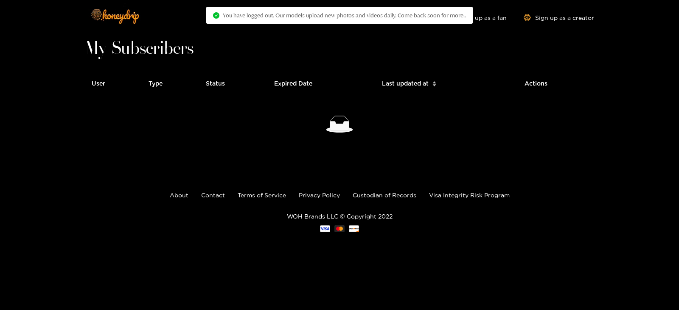 The width and height of the screenshot is (679, 310). What do you see at coordinates (213, 195) in the screenshot?
I see `a: Contact` at bounding box center [213, 195].